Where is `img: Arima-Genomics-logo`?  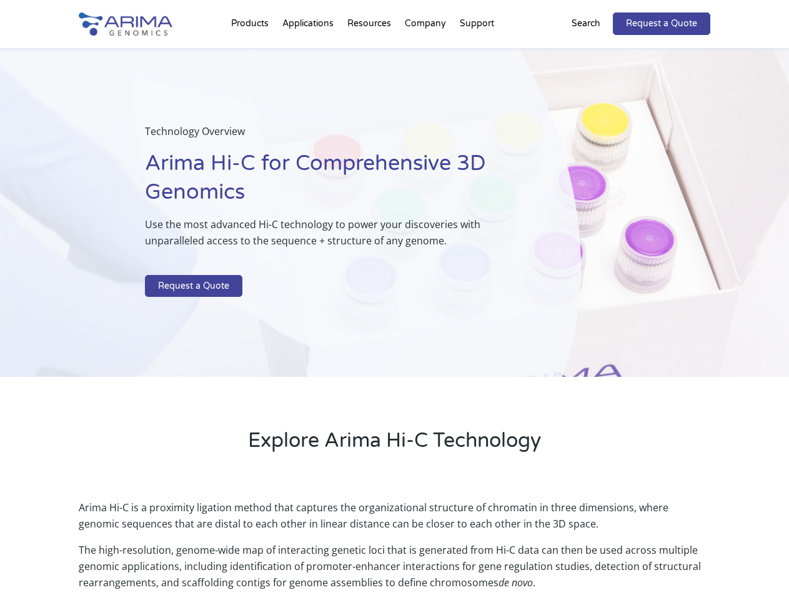 img: Arima-Genomics-logo is located at coordinates (126, 24).